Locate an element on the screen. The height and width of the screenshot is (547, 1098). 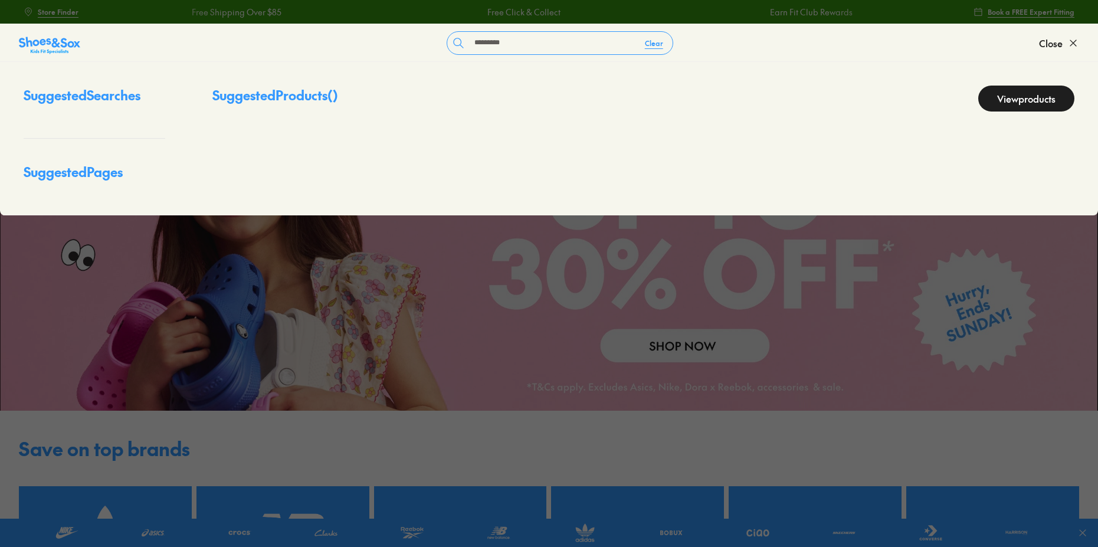
span: Close is located at coordinates (1051, 43).